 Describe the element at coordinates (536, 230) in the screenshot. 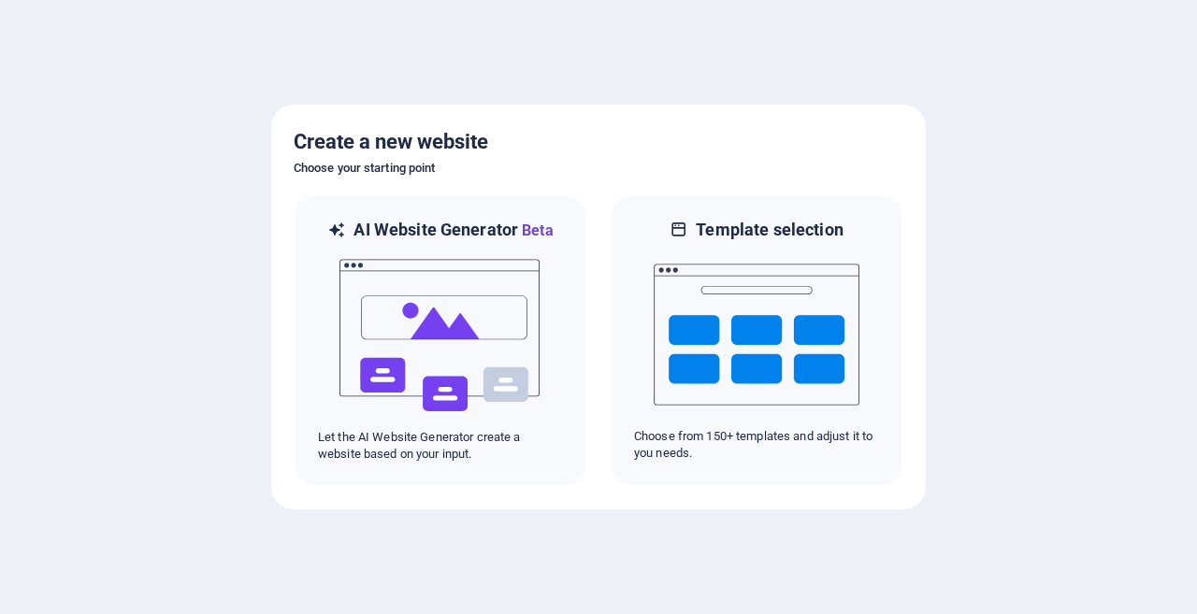

I see `span: Beta` at that location.